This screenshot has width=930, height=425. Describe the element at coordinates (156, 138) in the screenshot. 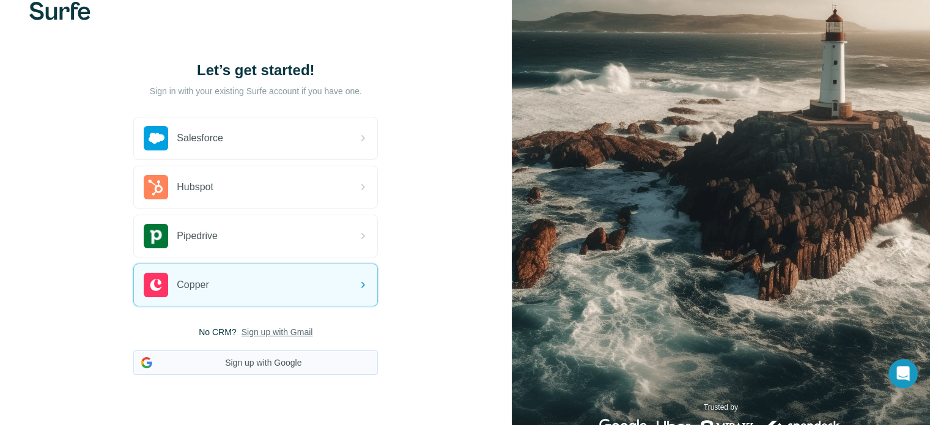

I see `img: salesforce's logo` at that location.